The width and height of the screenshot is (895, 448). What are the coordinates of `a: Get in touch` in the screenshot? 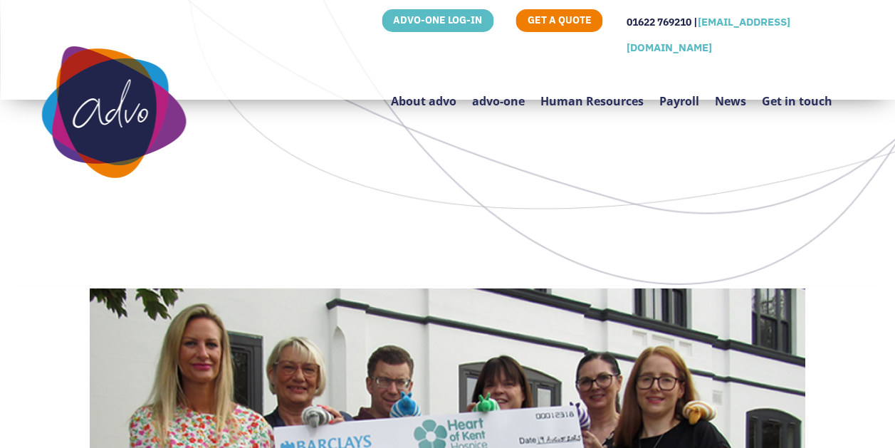 It's located at (796, 94).